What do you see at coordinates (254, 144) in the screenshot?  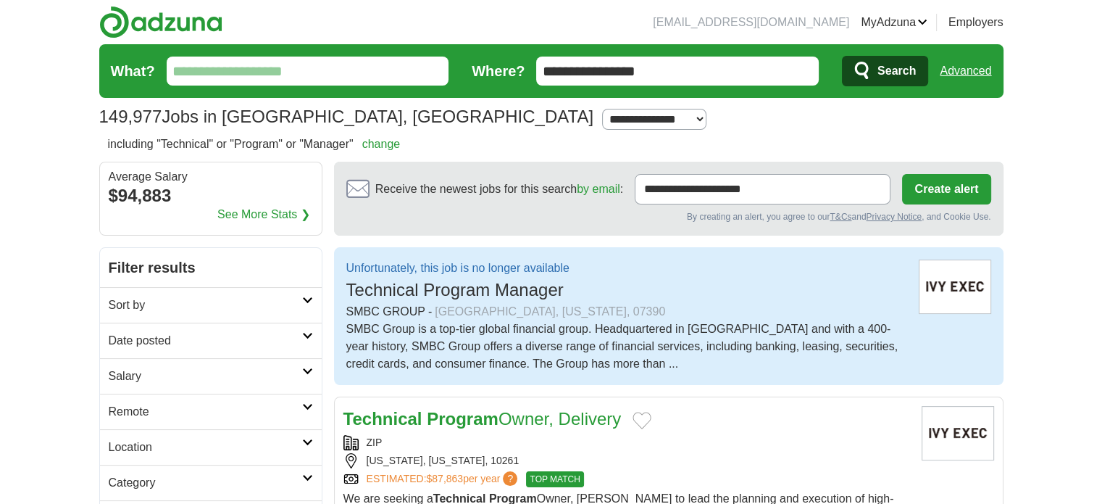 I see `h2: including "Technical" or "Program" or "Manager"` at bounding box center [254, 144].